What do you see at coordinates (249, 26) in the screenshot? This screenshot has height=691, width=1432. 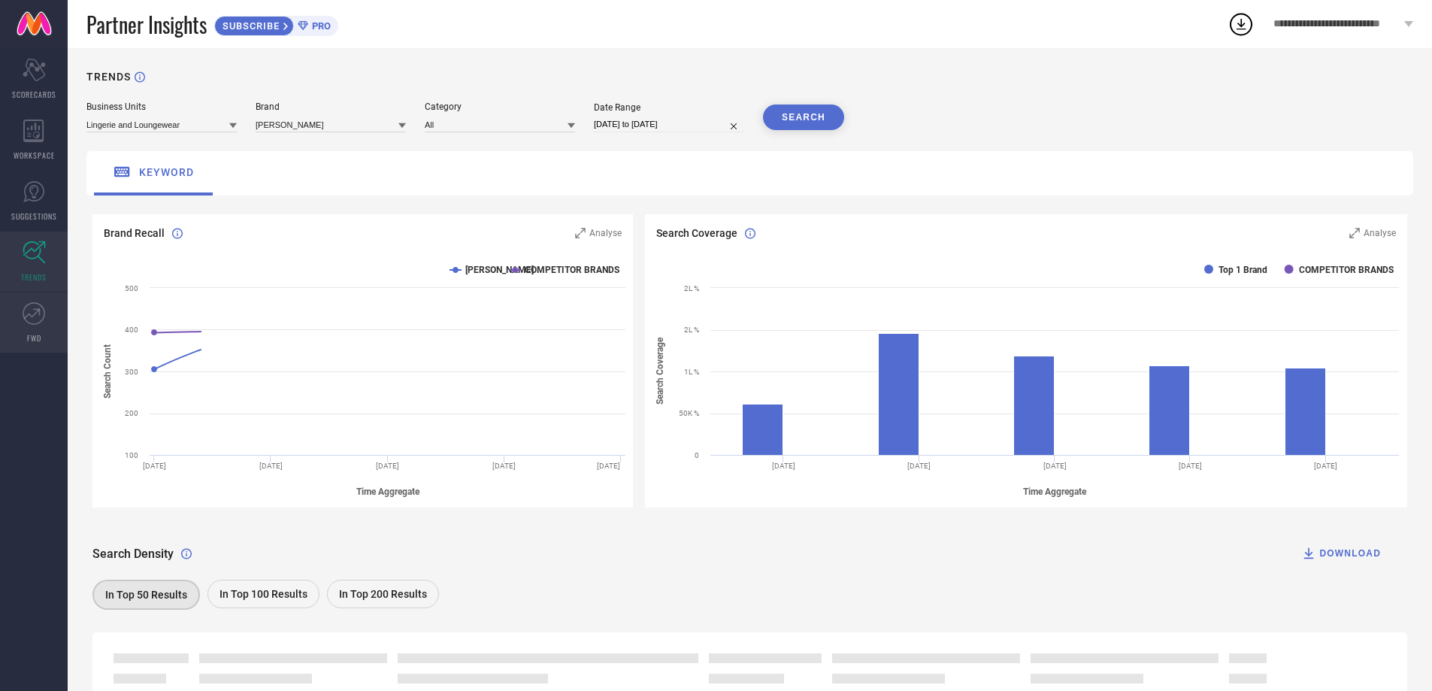 I see `span: SUBSCRIBE` at bounding box center [249, 26].